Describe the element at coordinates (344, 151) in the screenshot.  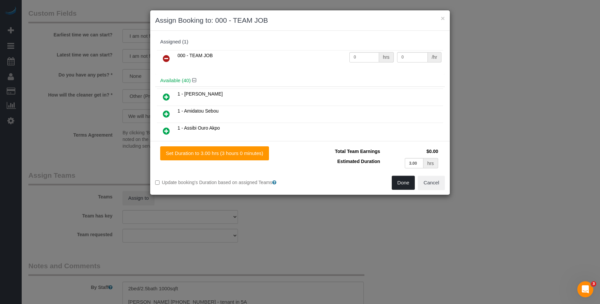
I see `td: Total Team Earnings` at that location.